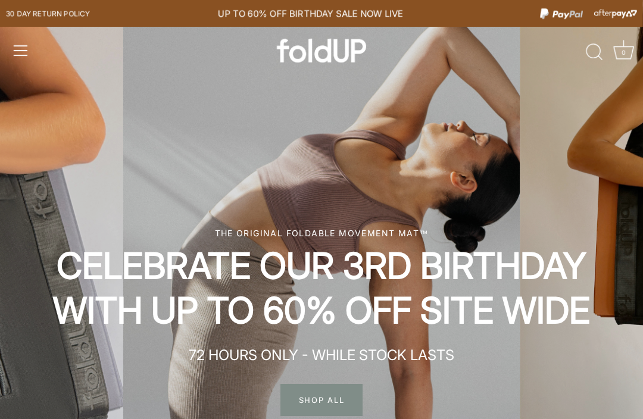 The image size is (643, 419). I want to click on a: 30 day Return policy, so click(48, 14).